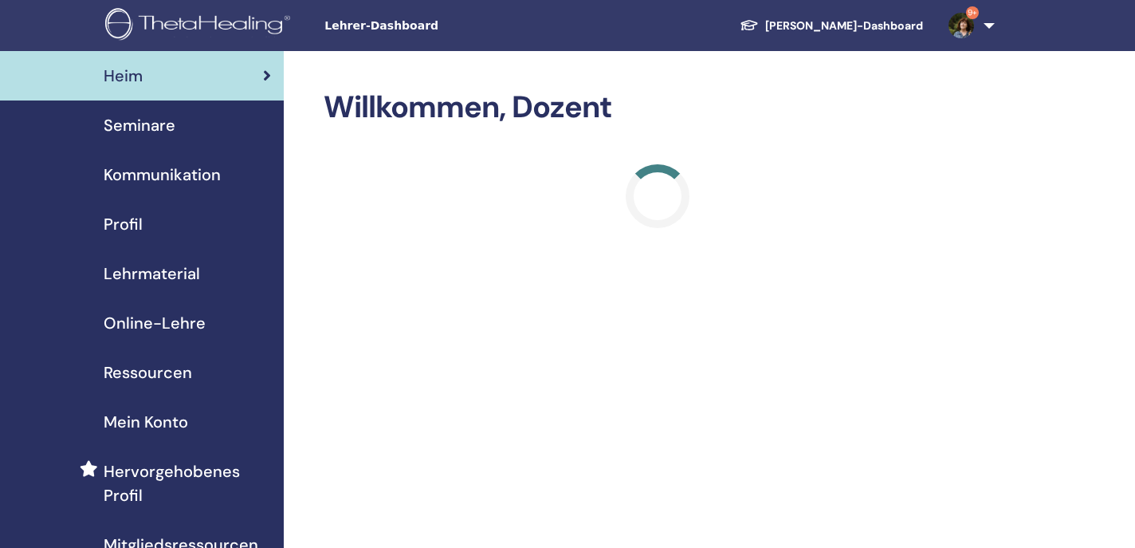 This screenshot has height=548, width=1135. What do you see at coordinates (146, 422) in the screenshot?
I see `span: Mein Konto` at bounding box center [146, 422].